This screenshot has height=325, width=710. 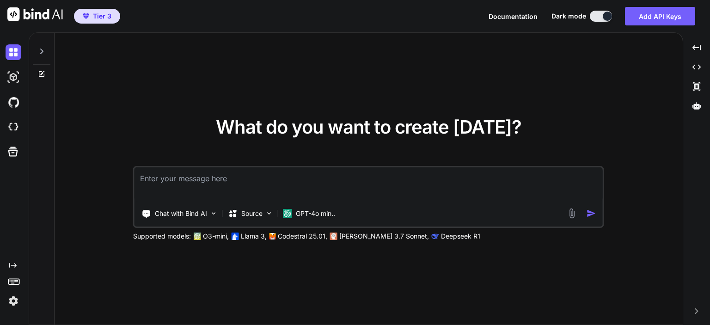 I want to click on p: Deepseek R1, so click(x=460, y=236).